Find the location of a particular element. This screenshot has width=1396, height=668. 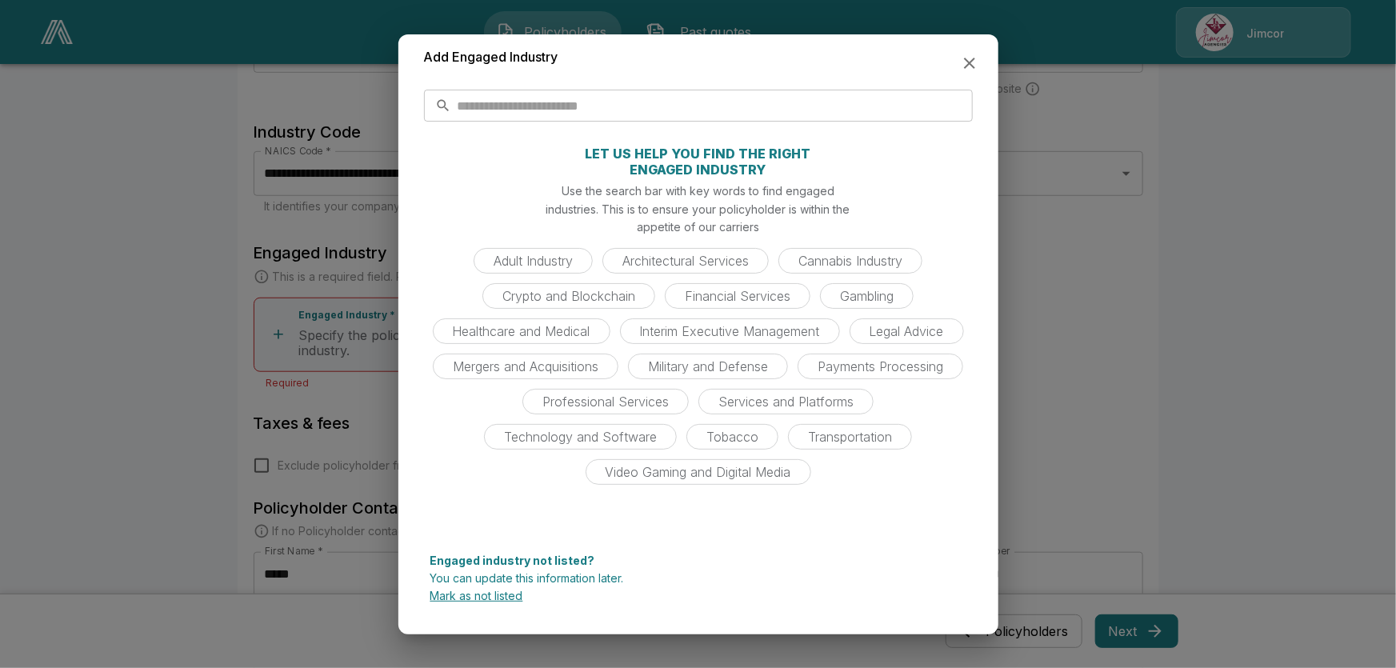

div: Professional Services is located at coordinates (606, 402).